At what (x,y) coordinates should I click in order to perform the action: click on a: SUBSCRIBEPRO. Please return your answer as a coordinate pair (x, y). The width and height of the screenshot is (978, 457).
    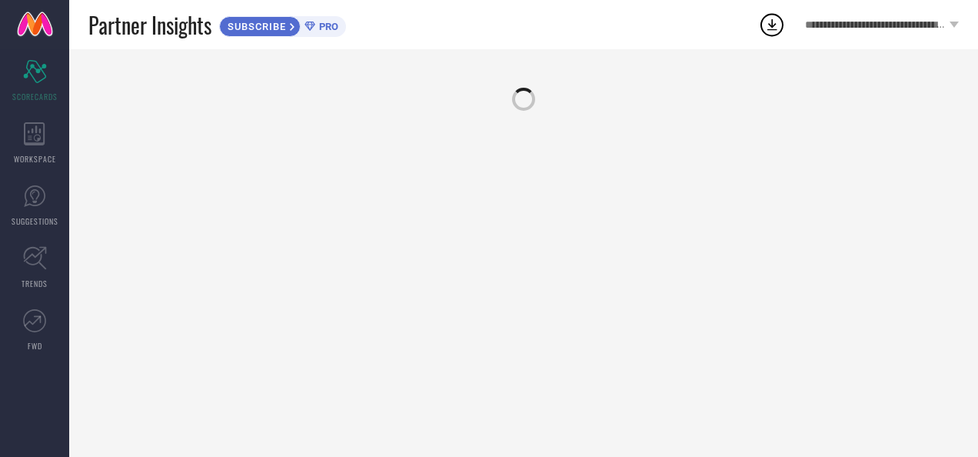
    Looking at the image, I should click on (282, 25).